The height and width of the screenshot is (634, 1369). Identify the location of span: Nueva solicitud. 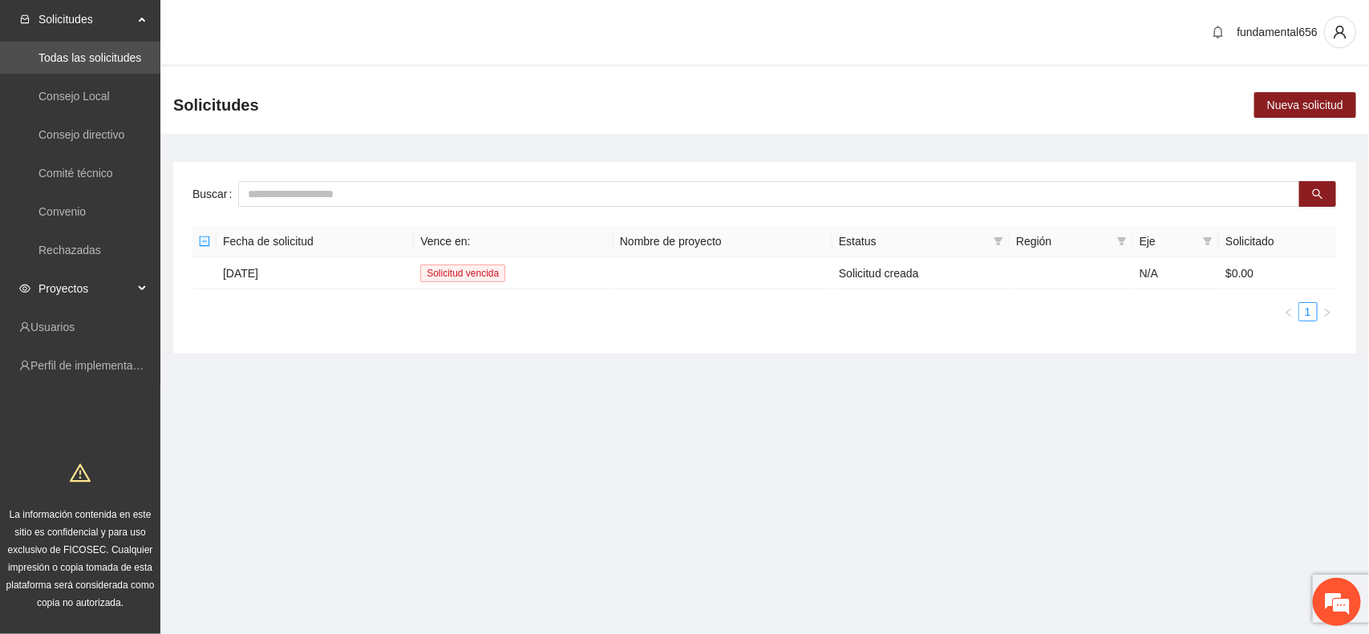
(1304, 105).